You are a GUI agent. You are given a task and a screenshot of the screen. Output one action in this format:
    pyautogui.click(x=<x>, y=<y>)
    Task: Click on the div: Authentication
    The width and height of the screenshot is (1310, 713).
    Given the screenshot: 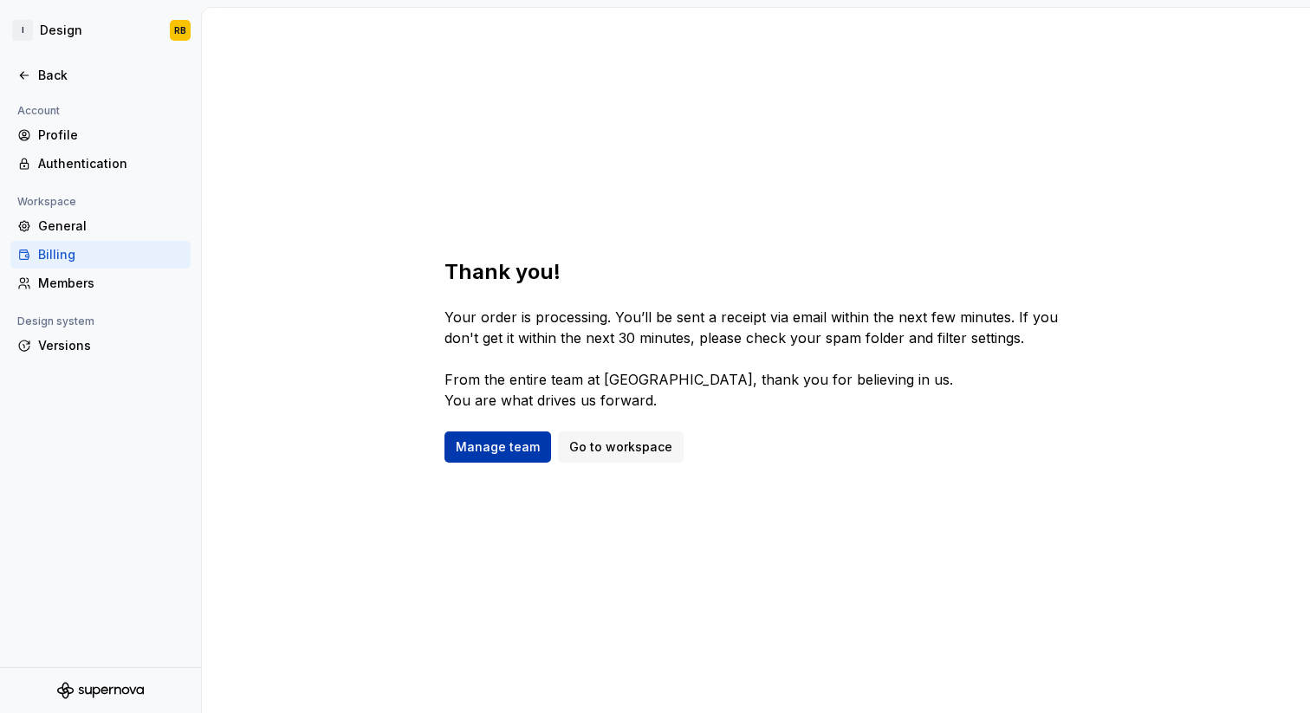 What is the action you would take?
    pyautogui.click(x=111, y=164)
    